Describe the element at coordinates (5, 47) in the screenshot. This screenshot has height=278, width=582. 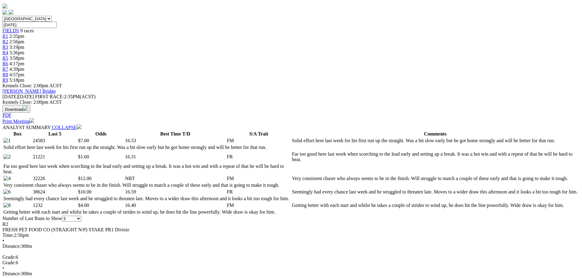
I see `a: R3` at that location.